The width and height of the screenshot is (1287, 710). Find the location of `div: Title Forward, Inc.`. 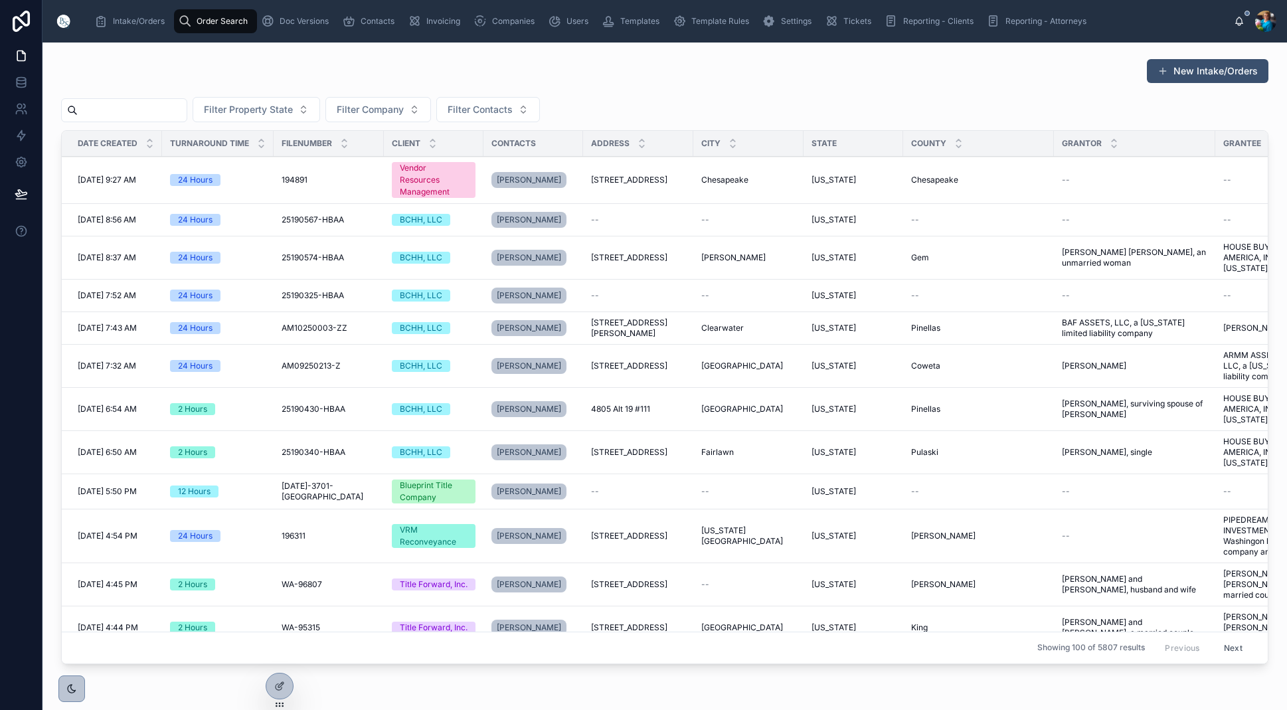

div: Title Forward, Inc. is located at coordinates (434, 628).